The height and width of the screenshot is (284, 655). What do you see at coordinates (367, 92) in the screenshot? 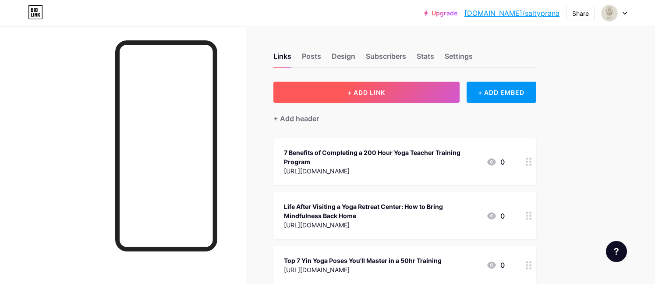
I see `span: + ADD LINK` at bounding box center [367, 92].